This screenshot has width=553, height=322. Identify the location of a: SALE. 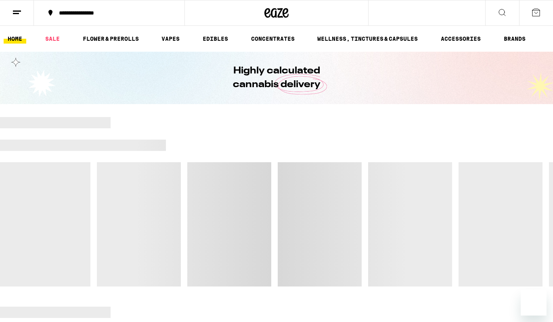
(52, 39).